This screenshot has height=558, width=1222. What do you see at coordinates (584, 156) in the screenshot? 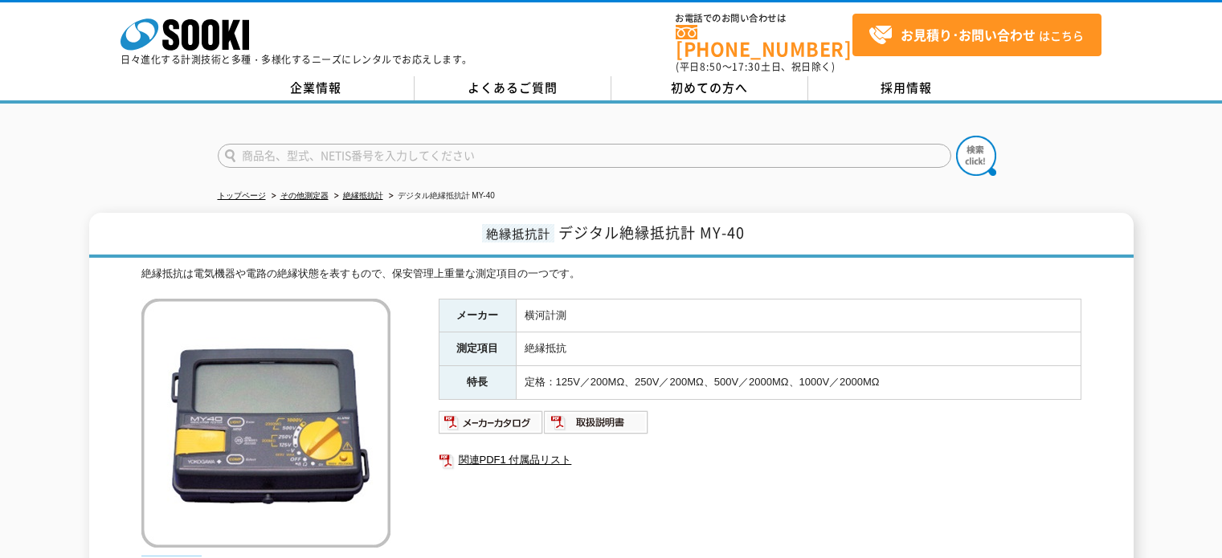
I see `input: 商品名、型式、NETIS番号を入力してください` at bounding box center [584, 156].